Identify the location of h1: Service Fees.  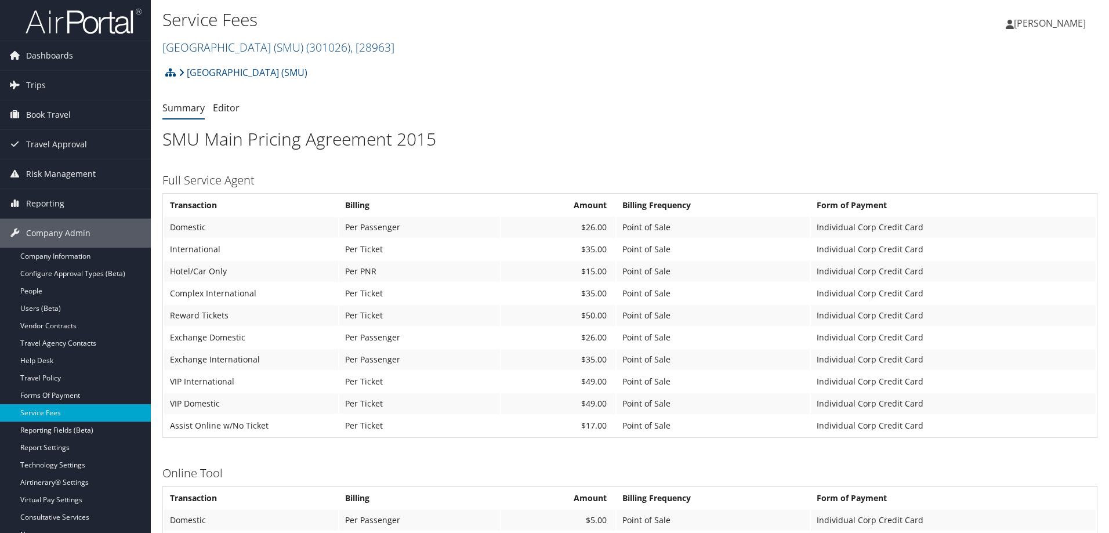
(474, 20).